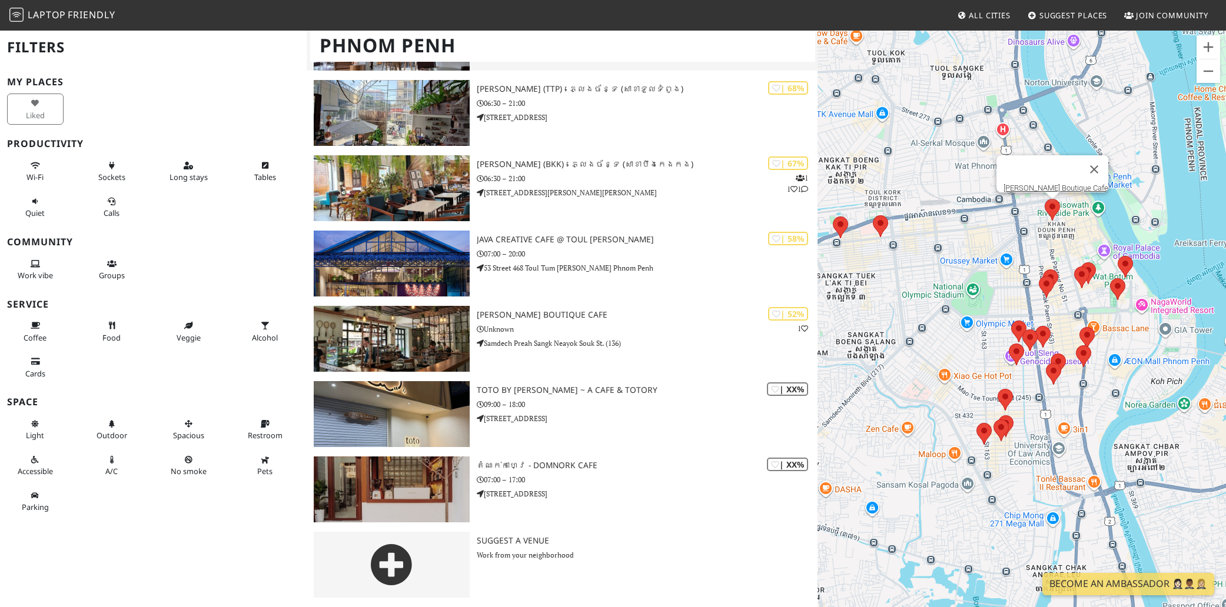 Image resolution: width=1226 pixels, height=607 pixels. I want to click on span: Video/audio calls, so click(111, 213).